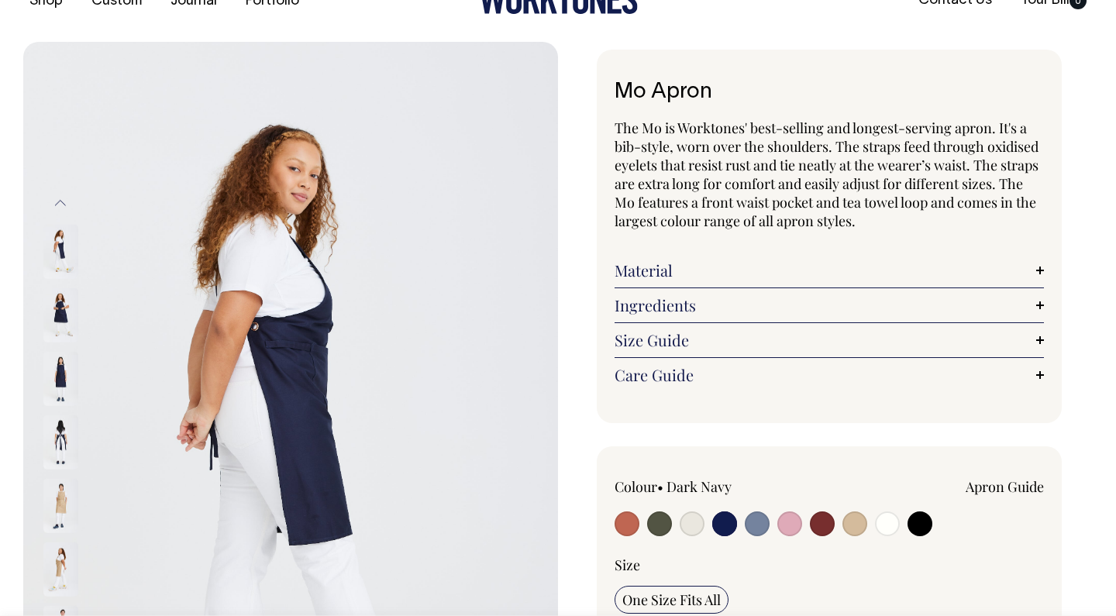  I want to click on a: Ingredients, so click(829, 305).